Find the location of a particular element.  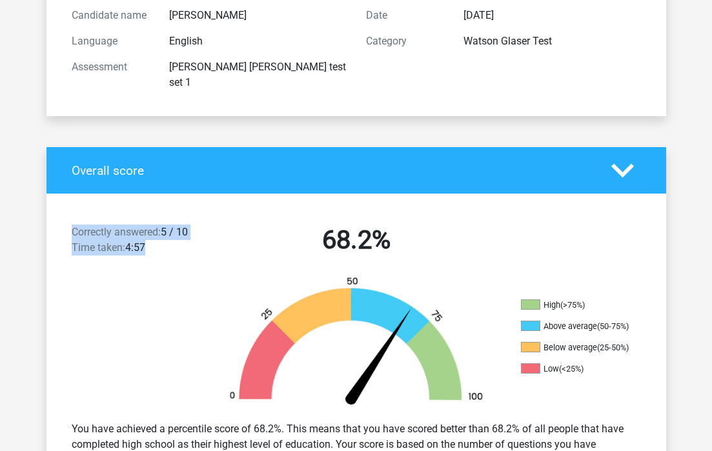

h4: Overall score is located at coordinates (332, 170).